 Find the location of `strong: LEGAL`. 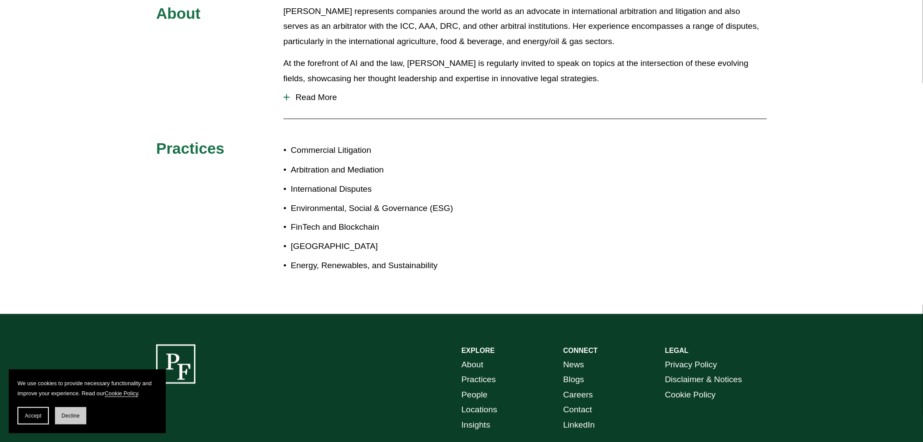

strong: LEGAL is located at coordinates (677, 350).